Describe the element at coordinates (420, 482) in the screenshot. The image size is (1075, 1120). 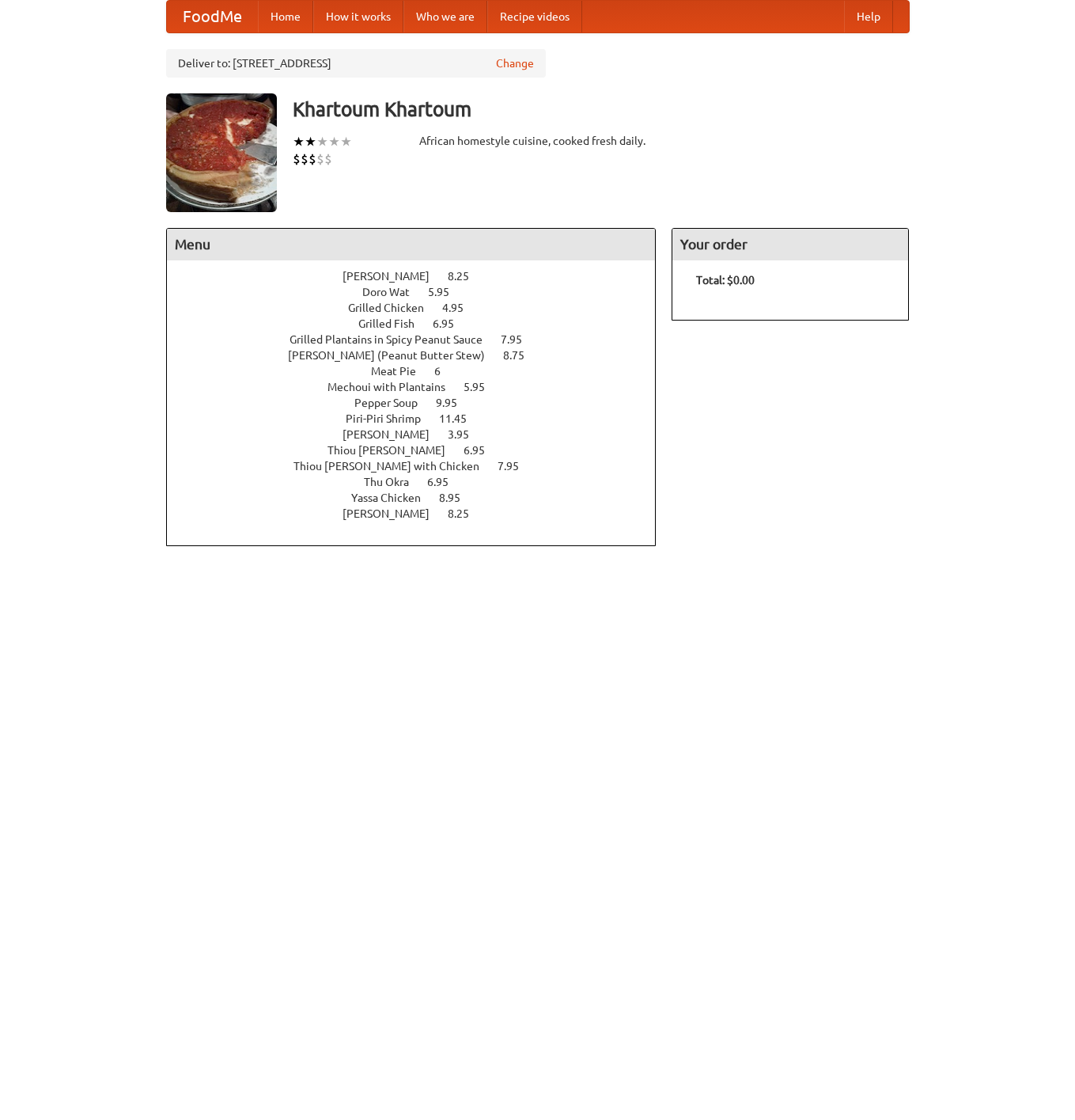
I see `a: Thu Okra 6.95` at that location.